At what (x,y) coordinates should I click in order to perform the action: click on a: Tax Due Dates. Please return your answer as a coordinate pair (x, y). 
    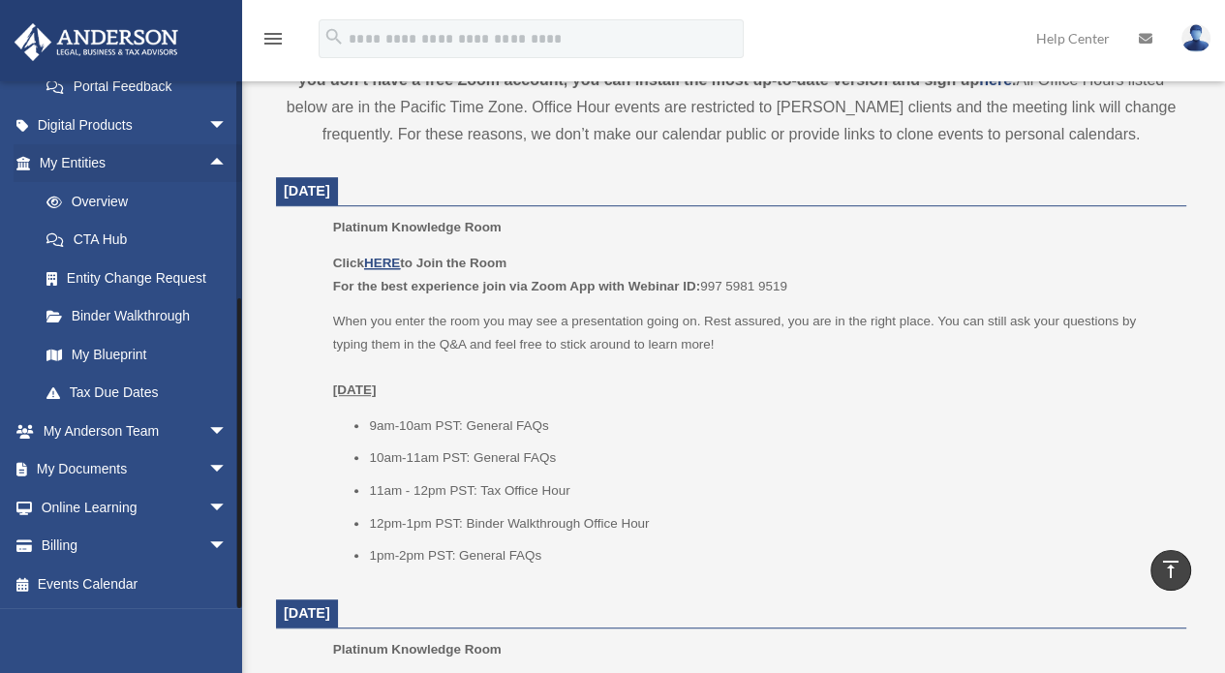
    Looking at the image, I should click on (141, 393).